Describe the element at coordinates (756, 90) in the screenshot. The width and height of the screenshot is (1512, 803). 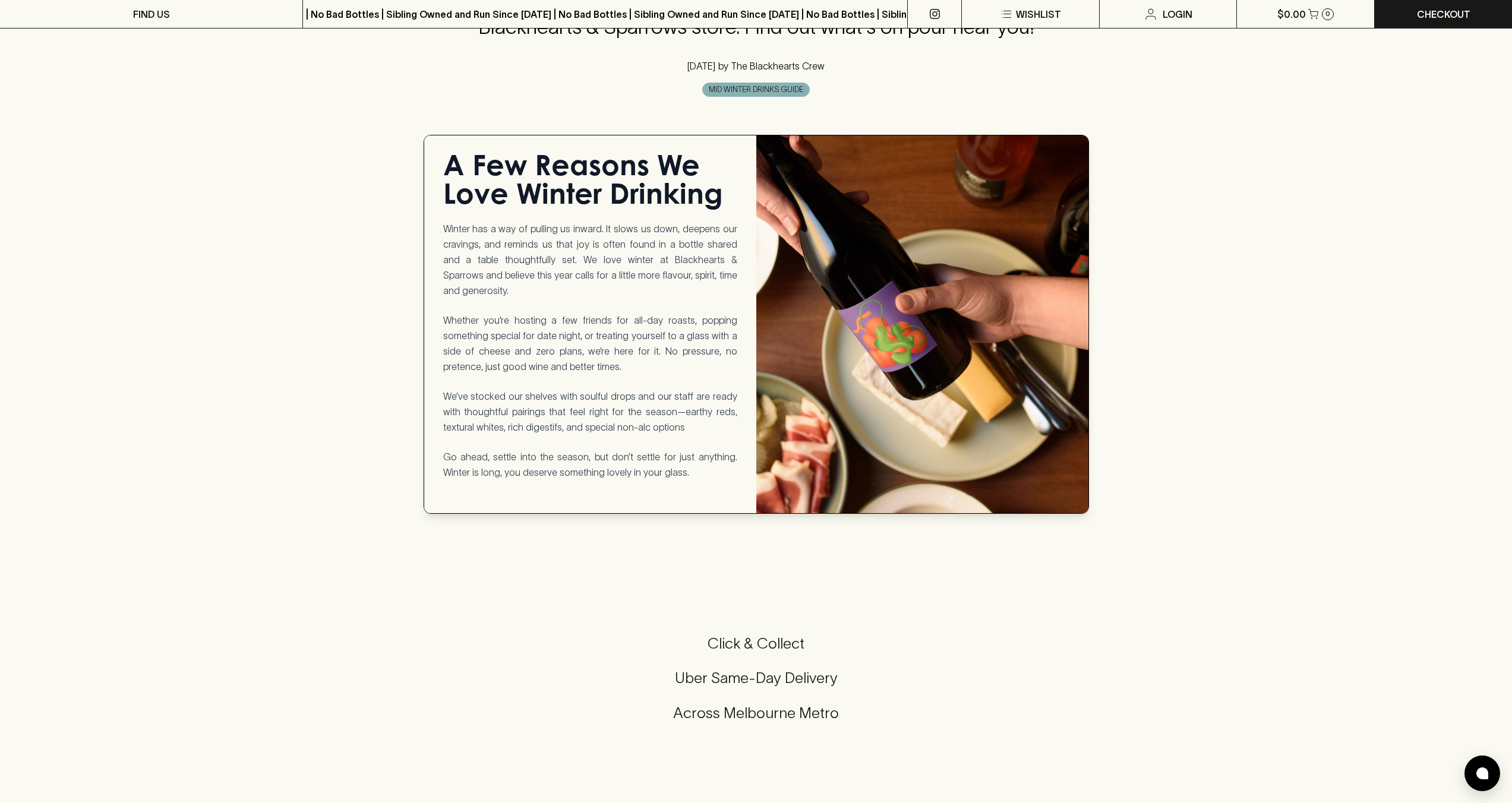
I see `span: MID WINTER DRINKS GUIDE` at that location.